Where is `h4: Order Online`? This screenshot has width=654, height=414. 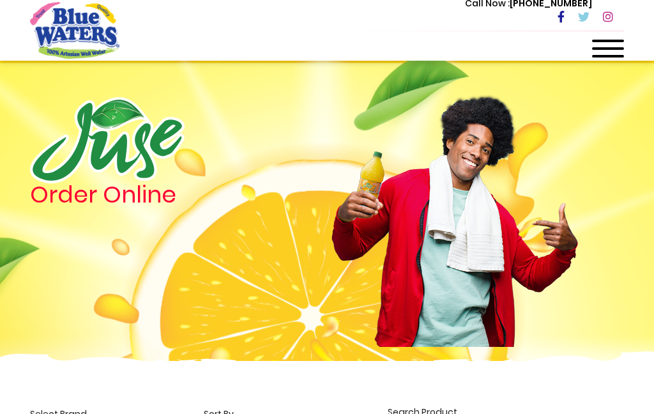
h4: Order Online is located at coordinates (148, 195).